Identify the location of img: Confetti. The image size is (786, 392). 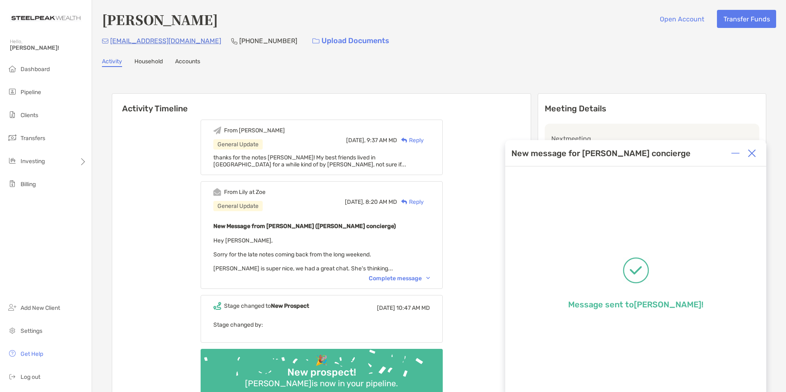
(321, 368).